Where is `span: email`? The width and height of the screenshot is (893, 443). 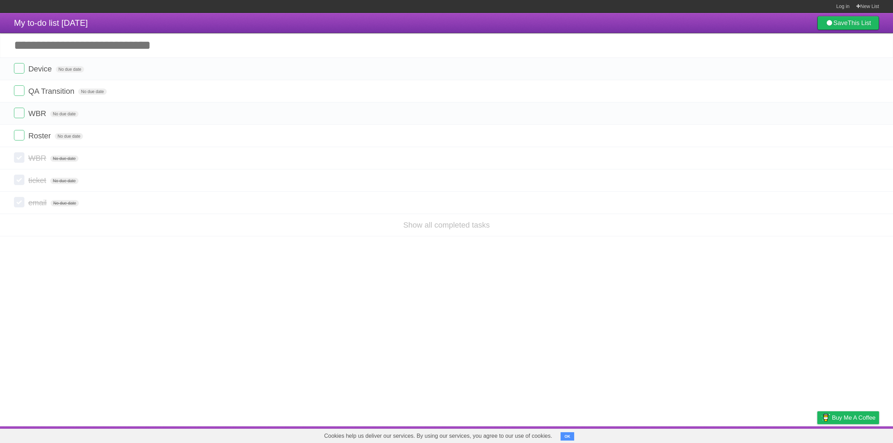
span: email is located at coordinates (38, 203).